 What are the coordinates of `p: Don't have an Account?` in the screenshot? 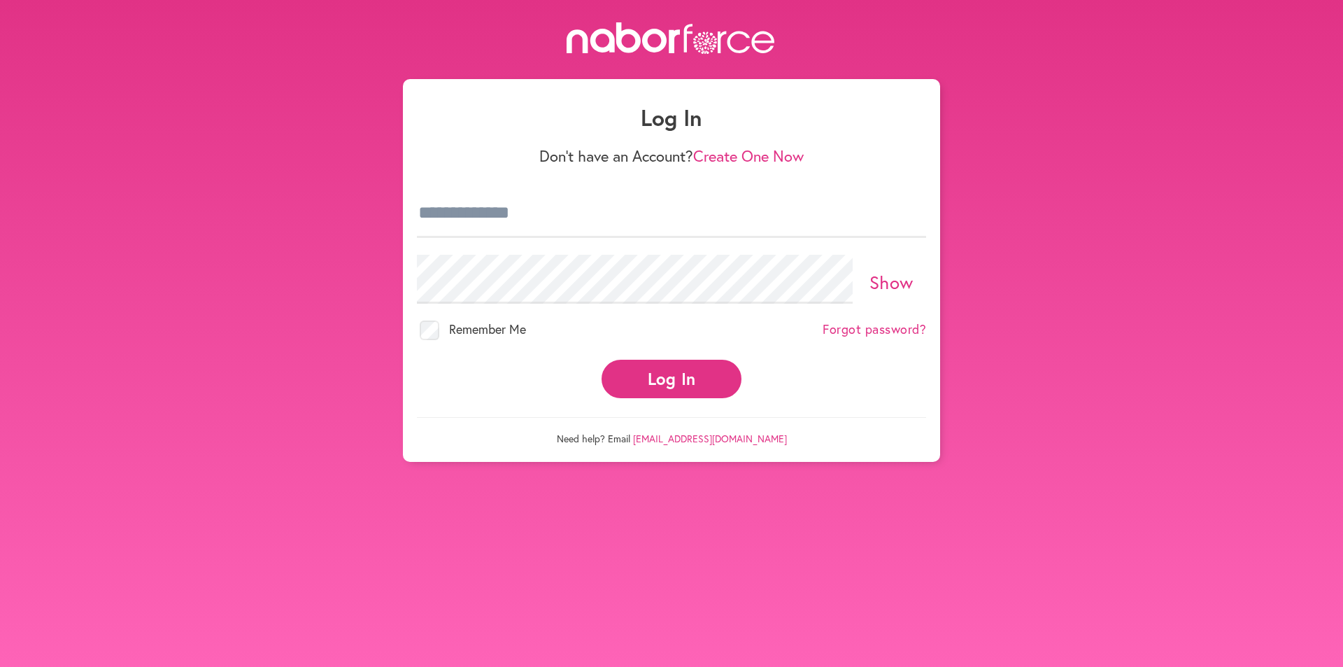 It's located at (672, 156).